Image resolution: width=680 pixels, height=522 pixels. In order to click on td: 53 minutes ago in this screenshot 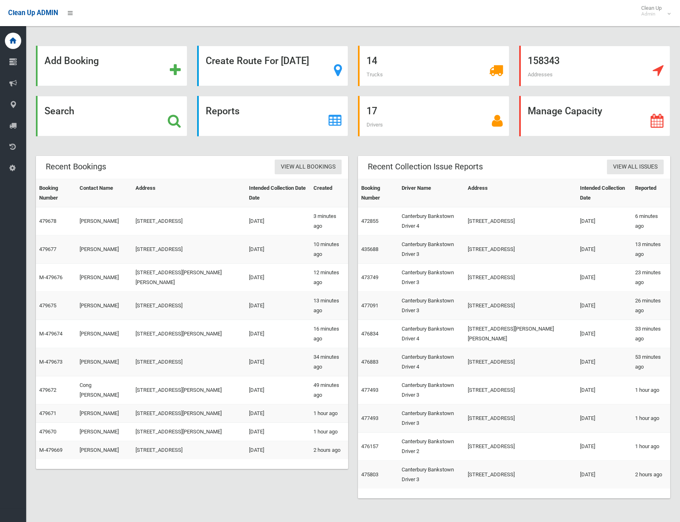, I will do `click(651, 362)`.